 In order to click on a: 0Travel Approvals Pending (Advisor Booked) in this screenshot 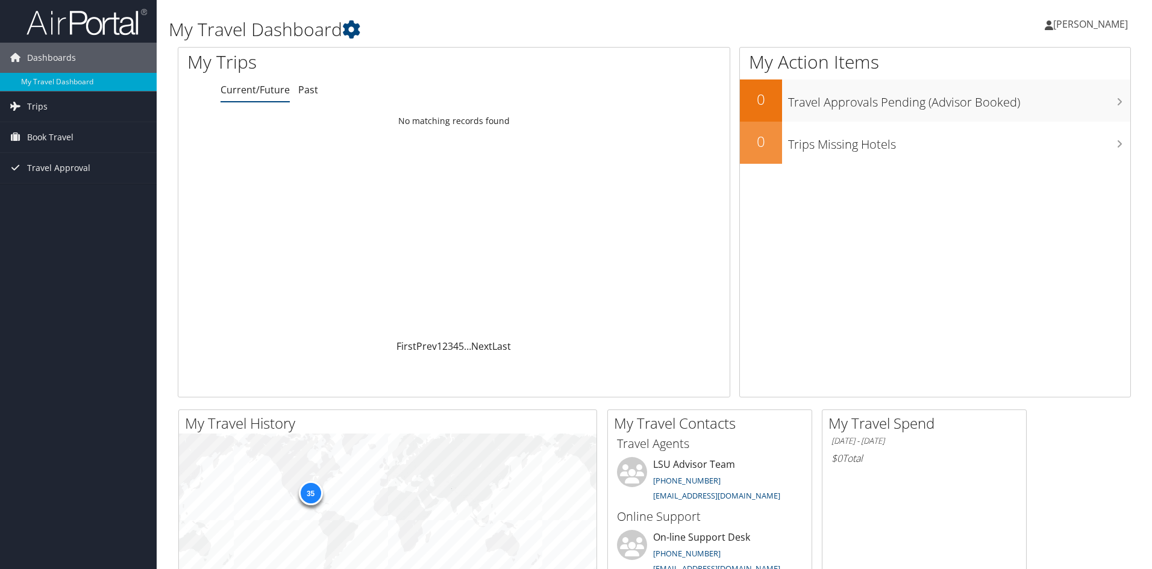, I will do `click(935, 101)`.